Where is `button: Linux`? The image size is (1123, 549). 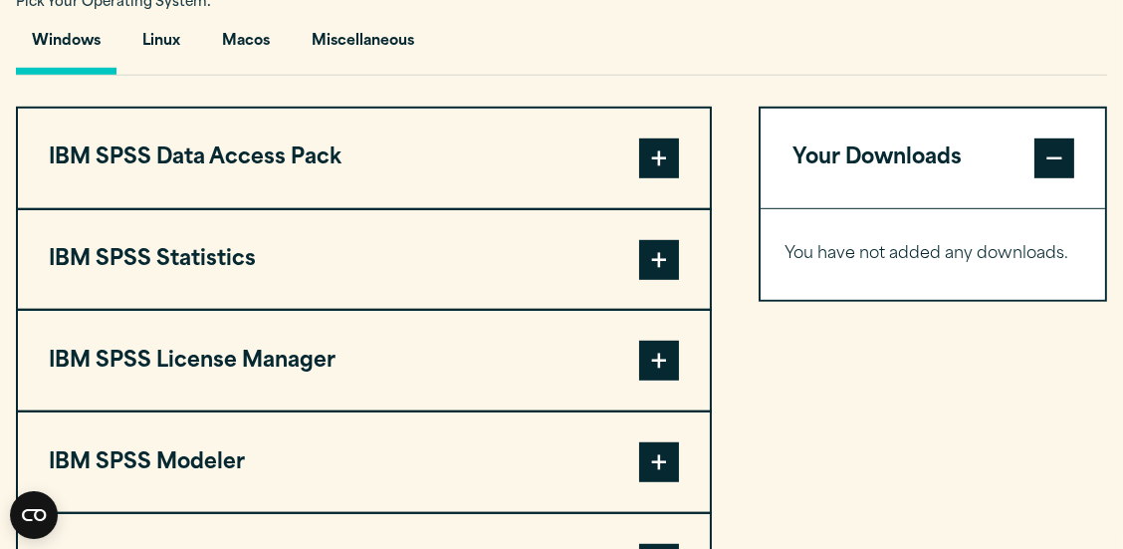
button: Linux is located at coordinates (161, 46).